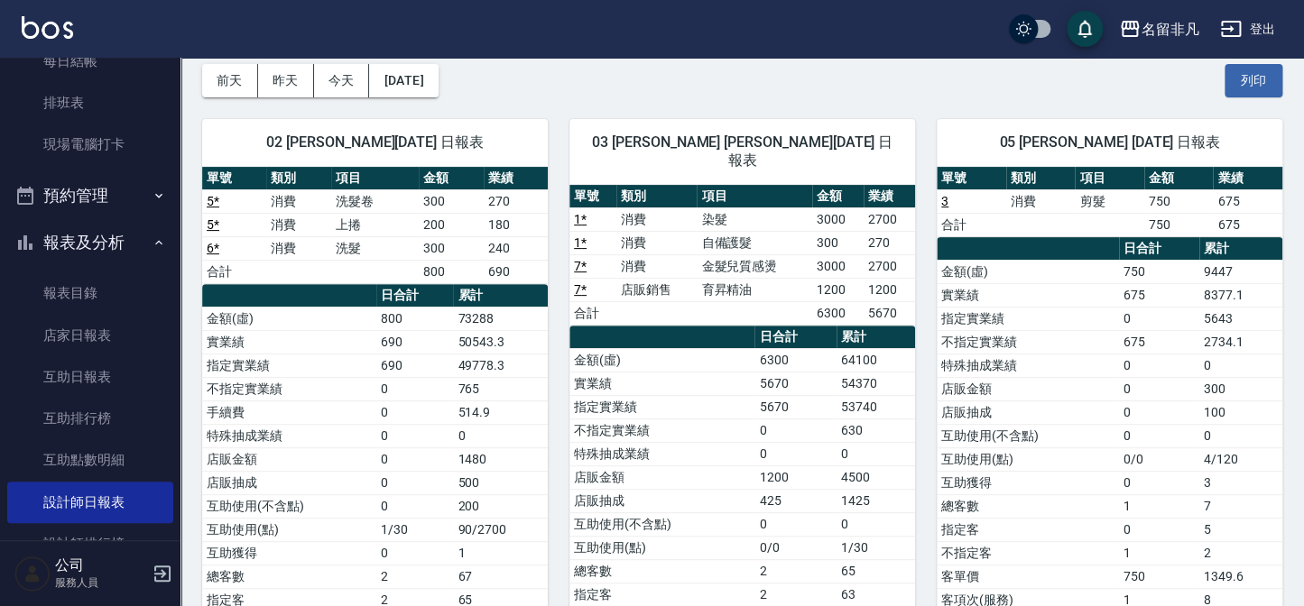  I want to click on td: 2700, so click(889, 266).